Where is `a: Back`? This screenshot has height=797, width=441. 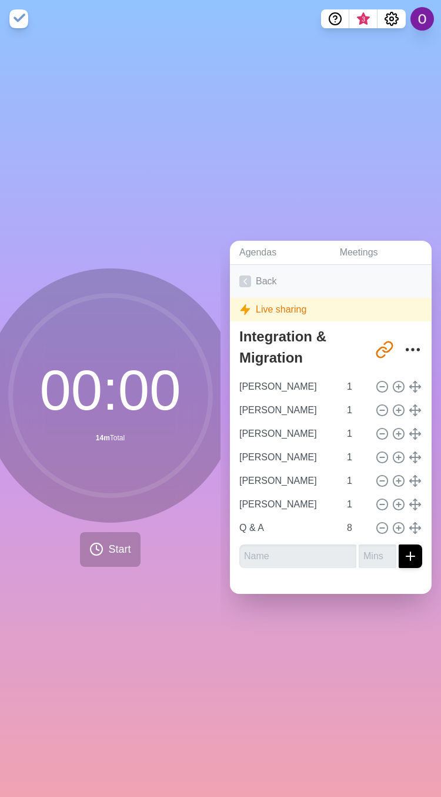 a: Back is located at coordinates (331, 281).